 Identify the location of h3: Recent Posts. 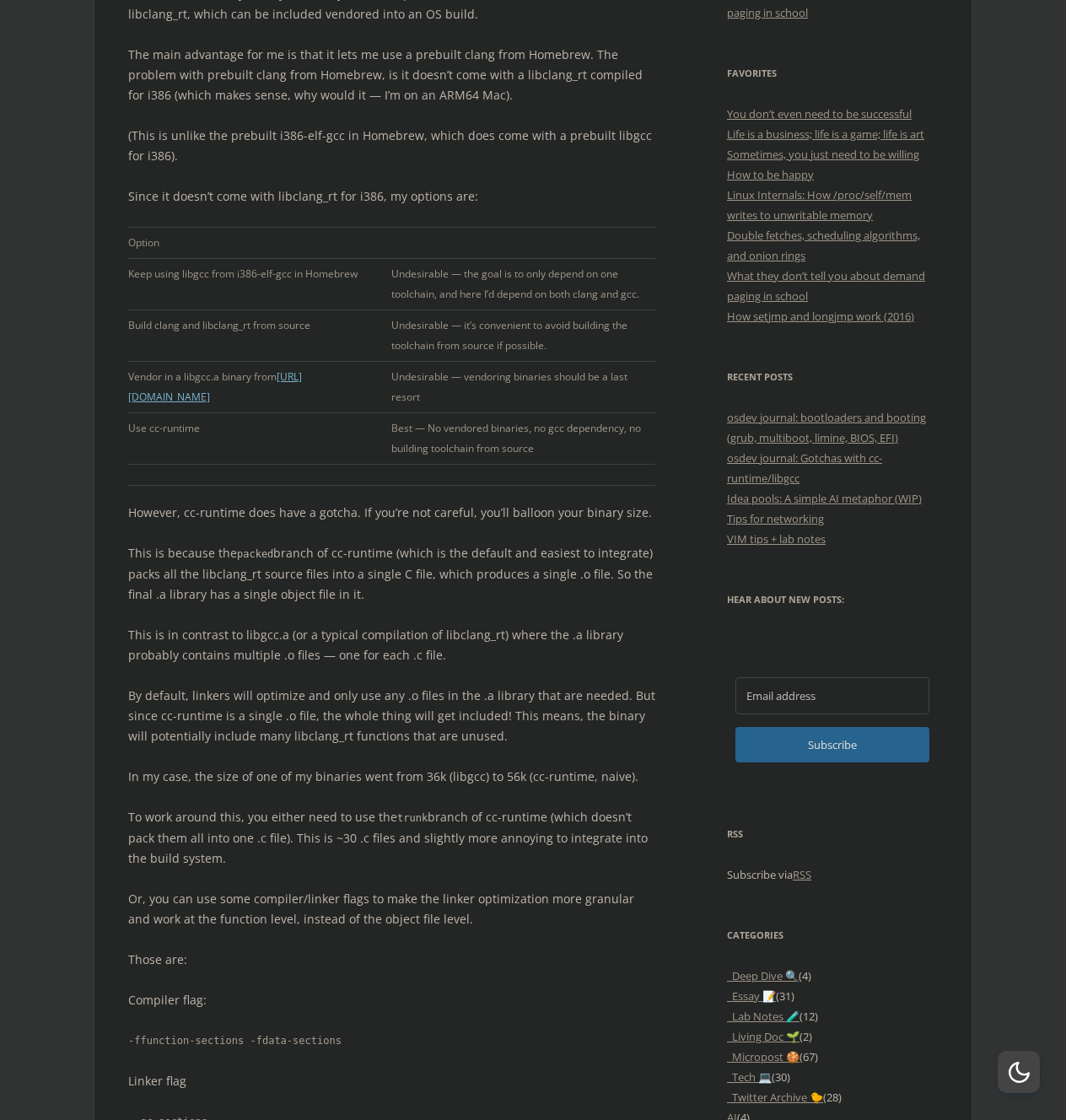
(833, 377).